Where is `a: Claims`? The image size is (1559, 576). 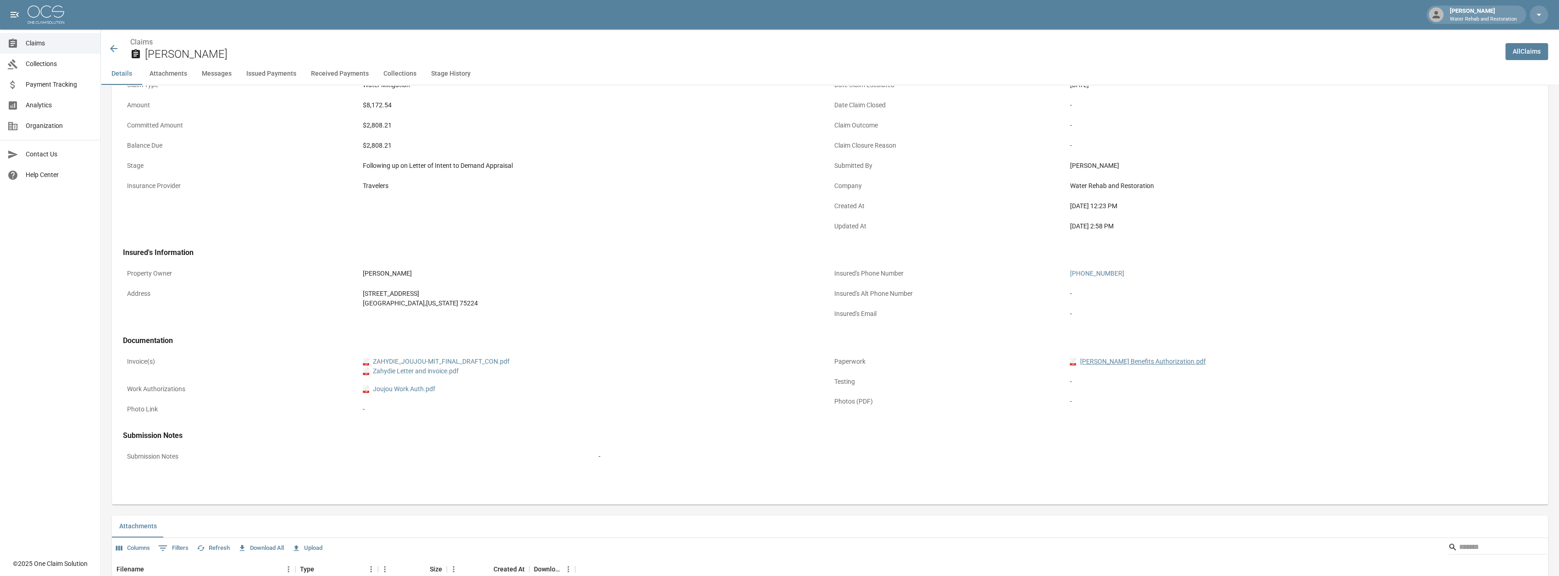
a: Claims is located at coordinates (141, 42).